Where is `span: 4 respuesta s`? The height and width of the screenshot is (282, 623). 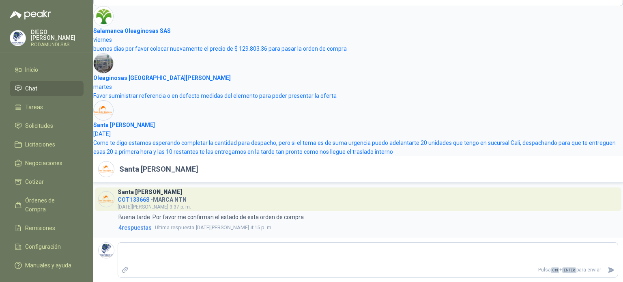 span: 4 respuesta s is located at coordinates (135, 228).